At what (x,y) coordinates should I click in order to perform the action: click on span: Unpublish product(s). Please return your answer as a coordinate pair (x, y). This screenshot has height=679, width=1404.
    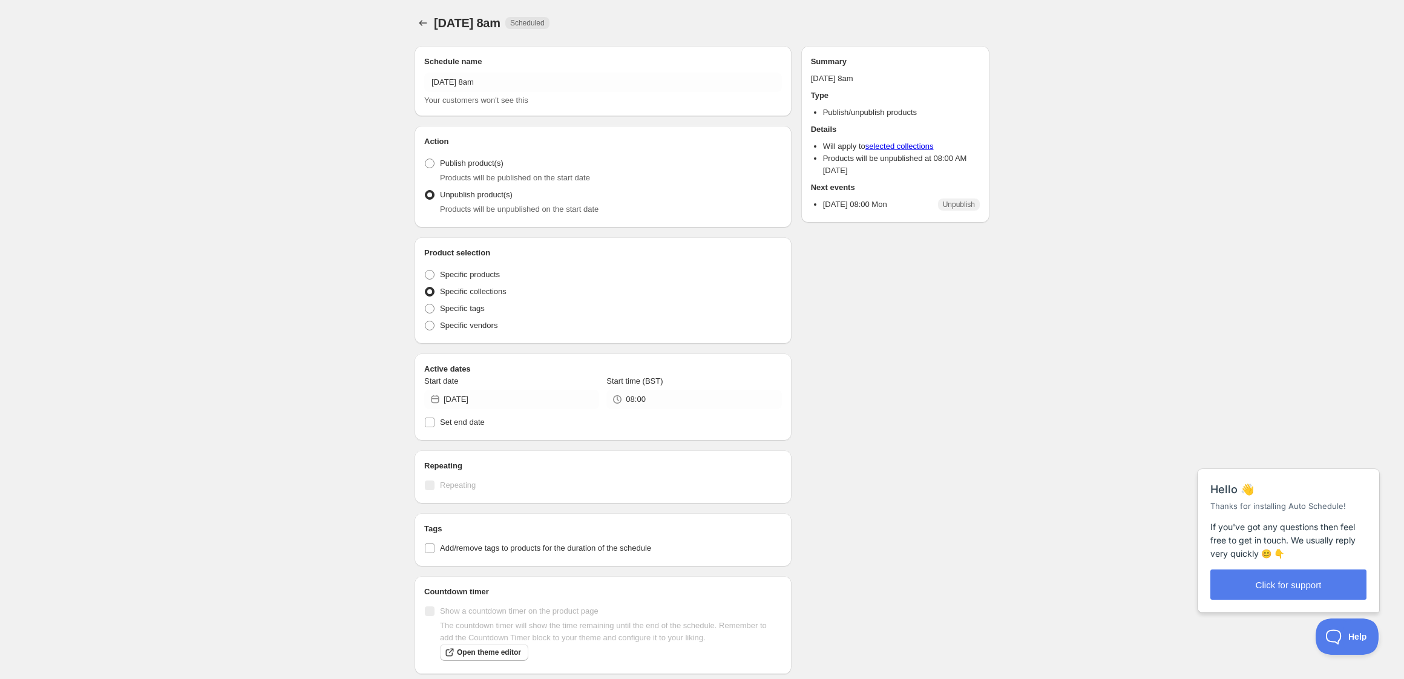
    Looking at the image, I should click on (476, 194).